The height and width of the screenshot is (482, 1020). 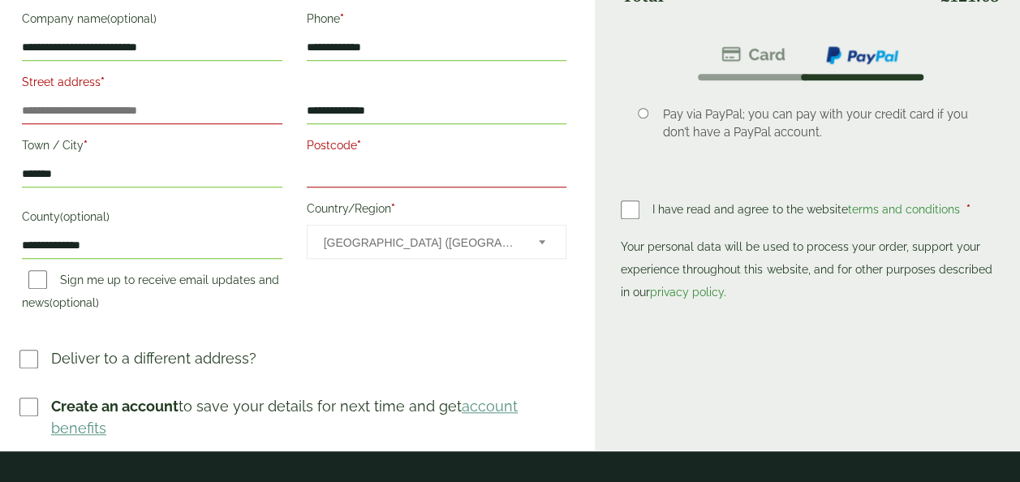 I want to click on label: Phone, so click(x=437, y=21).